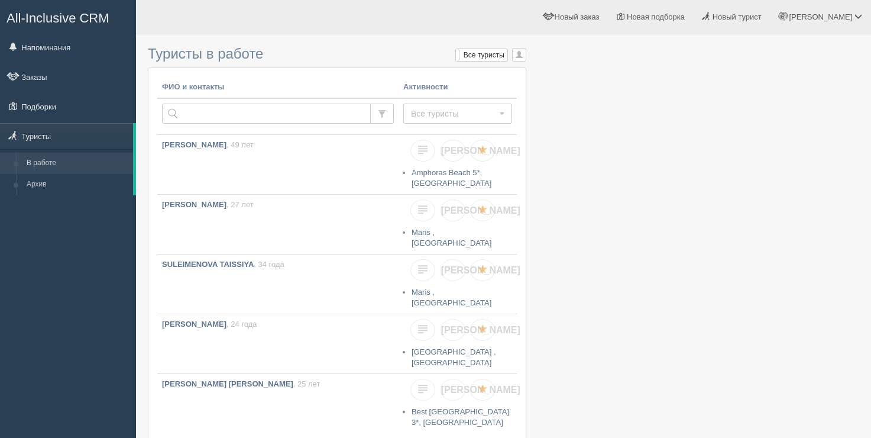 This screenshot has width=871, height=438. I want to click on th: Активности, so click(458, 88).